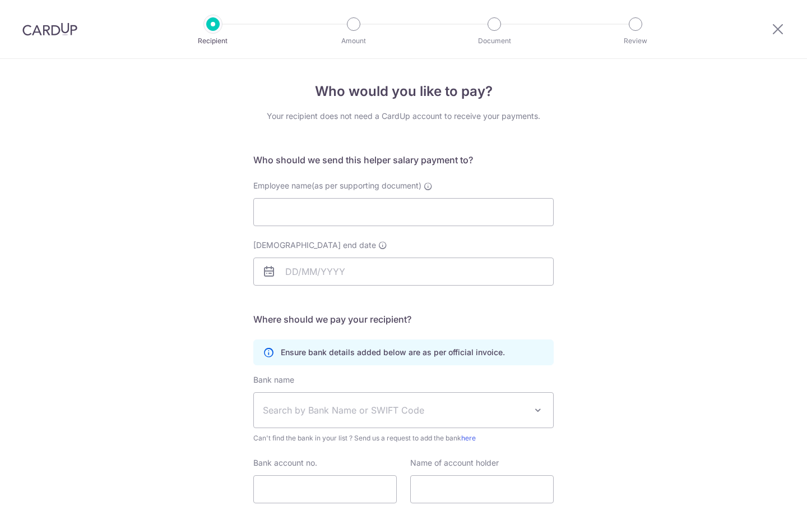 The image size is (807, 505). What do you see at coordinates (455, 463) in the screenshot?
I see `label: Name of account holder` at bounding box center [455, 463].